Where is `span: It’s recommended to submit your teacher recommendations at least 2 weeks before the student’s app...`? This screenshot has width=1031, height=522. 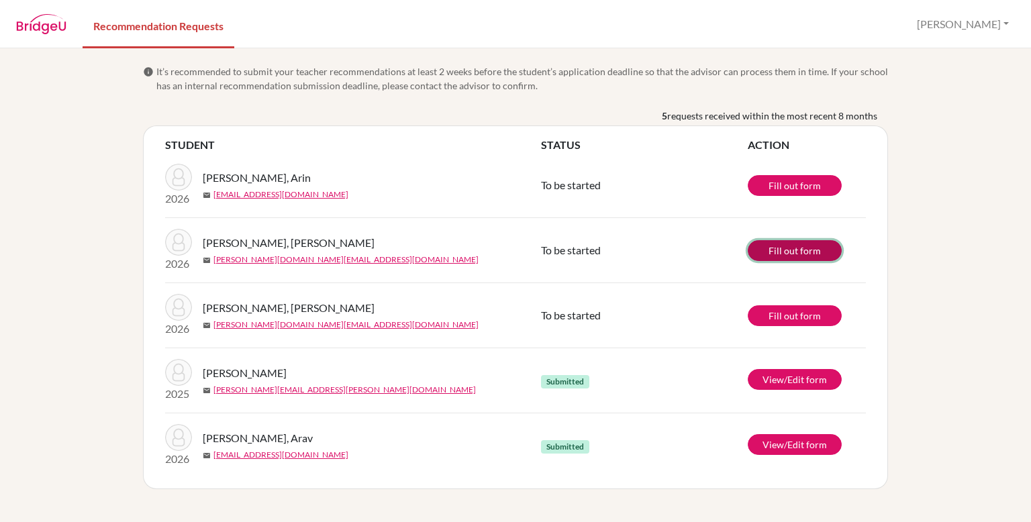 span: It’s recommended to submit your teacher recommendations at least 2 weeks before the student’s app... is located at coordinates (522, 79).